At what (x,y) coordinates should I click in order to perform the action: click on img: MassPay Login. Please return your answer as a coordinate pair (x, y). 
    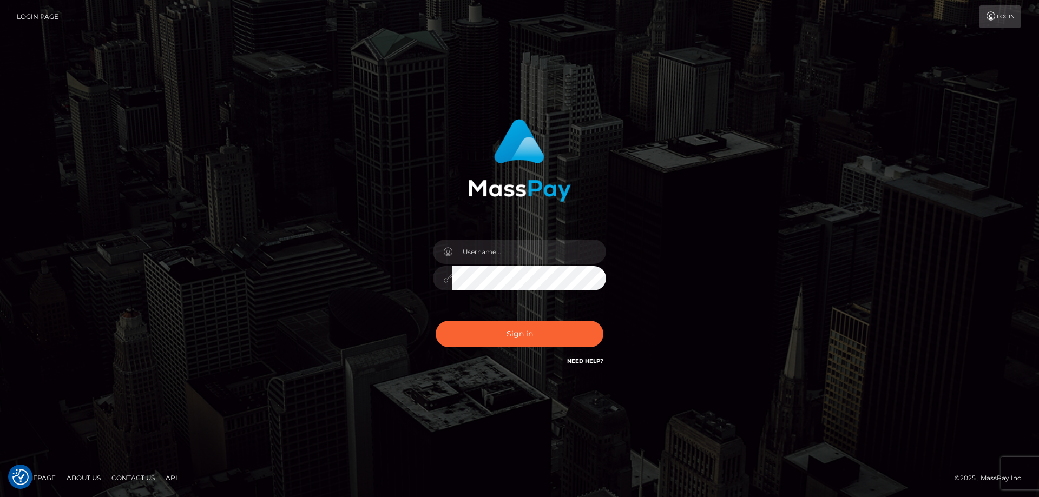
    Looking at the image, I should click on (519, 160).